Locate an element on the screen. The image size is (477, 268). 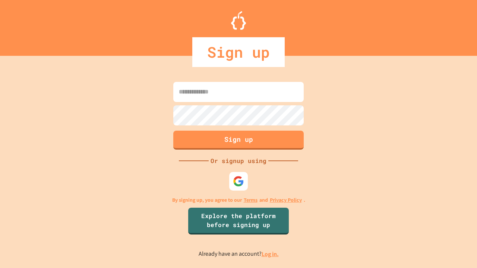
button: Sign up is located at coordinates (239, 140).